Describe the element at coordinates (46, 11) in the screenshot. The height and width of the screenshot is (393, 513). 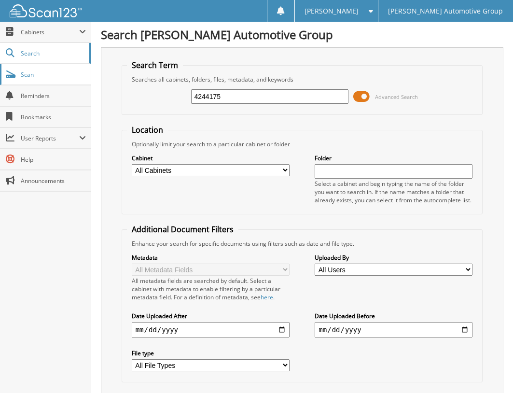
I see `img: scan123-logo-white.svg` at that location.